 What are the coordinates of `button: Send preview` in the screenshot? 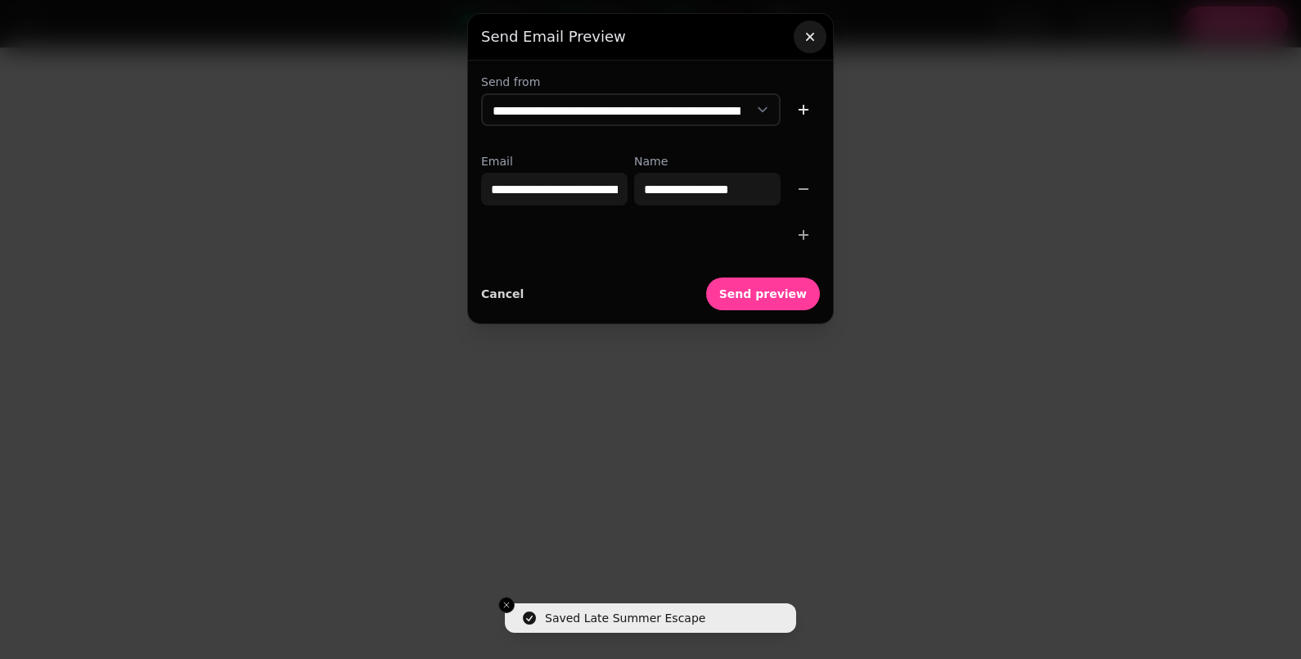 It's located at (762, 294).